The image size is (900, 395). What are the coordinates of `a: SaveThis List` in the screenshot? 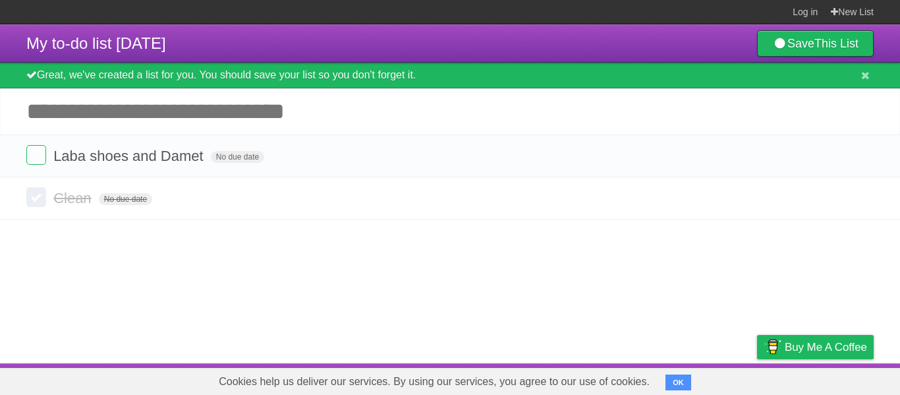 It's located at (815, 43).